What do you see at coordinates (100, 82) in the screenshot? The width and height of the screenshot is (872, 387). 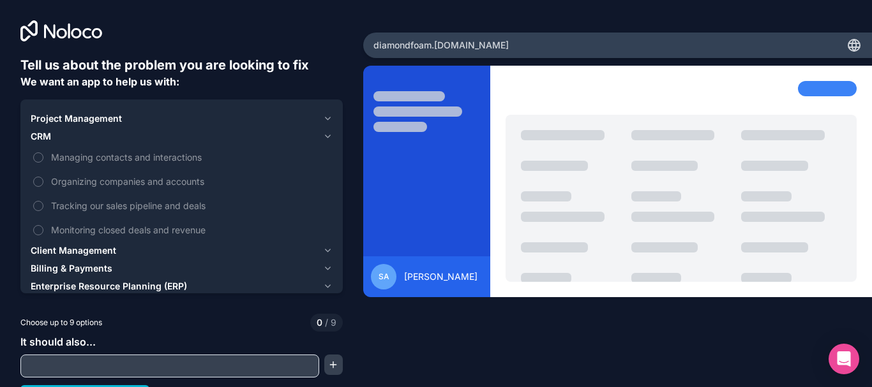 I see `span: We want an app to help us with:` at bounding box center [100, 82].